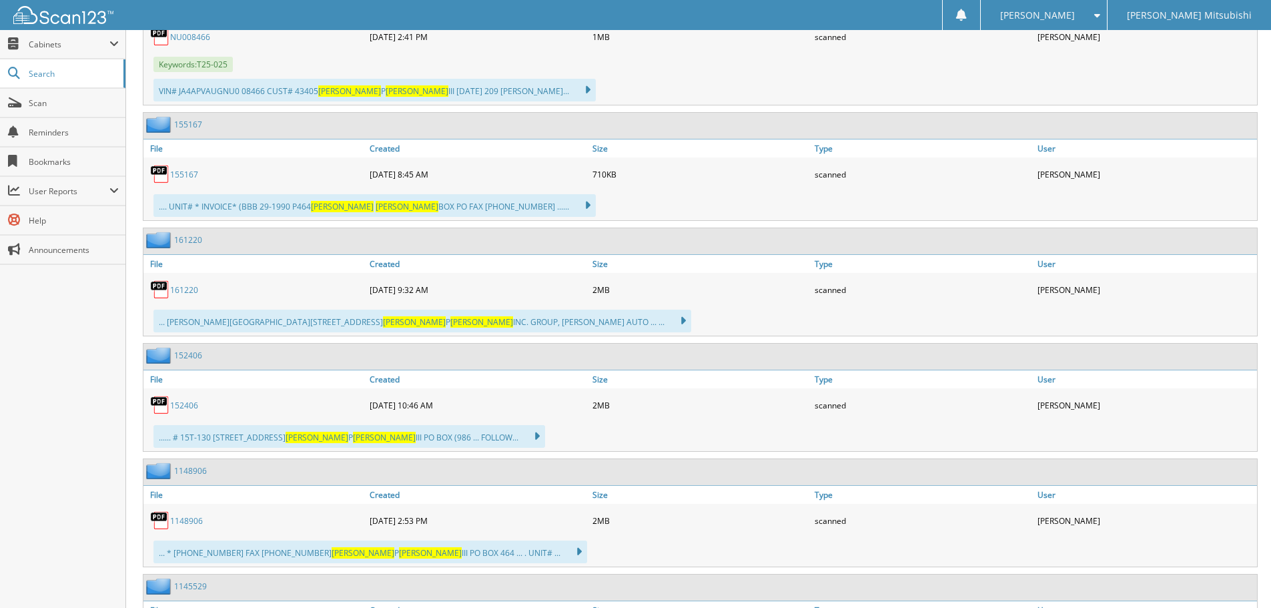 The height and width of the screenshot is (608, 1271). I want to click on span: Cabinets, so click(69, 44).